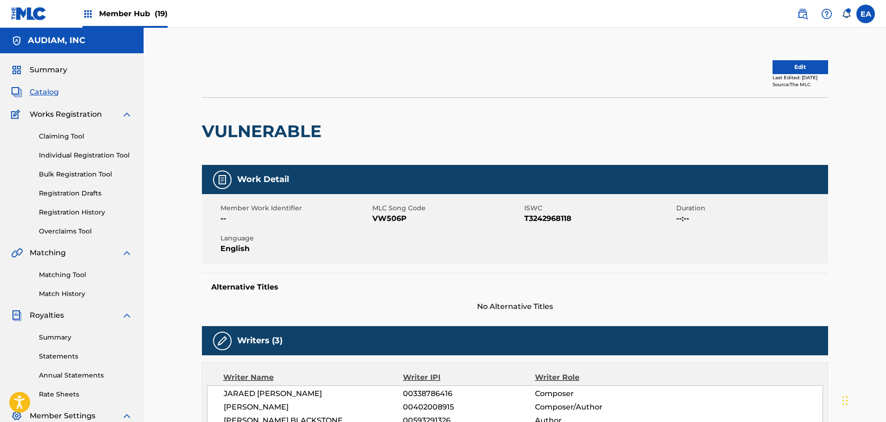 This screenshot has width=886, height=422. Describe the element at coordinates (515, 287) in the screenshot. I see `h5: Alternative Titles` at that location.